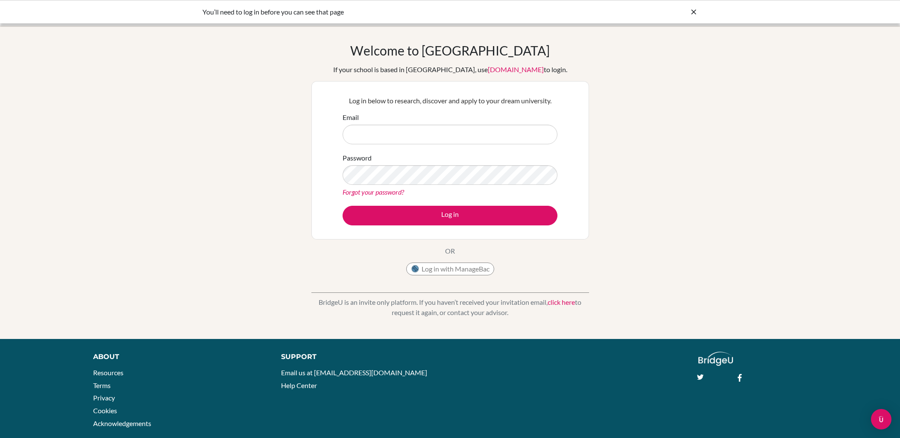 This screenshot has height=438, width=900. Describe the element at coordinates (373, 192) in the screenshot. I see `a: Forgot your password?` at that location.